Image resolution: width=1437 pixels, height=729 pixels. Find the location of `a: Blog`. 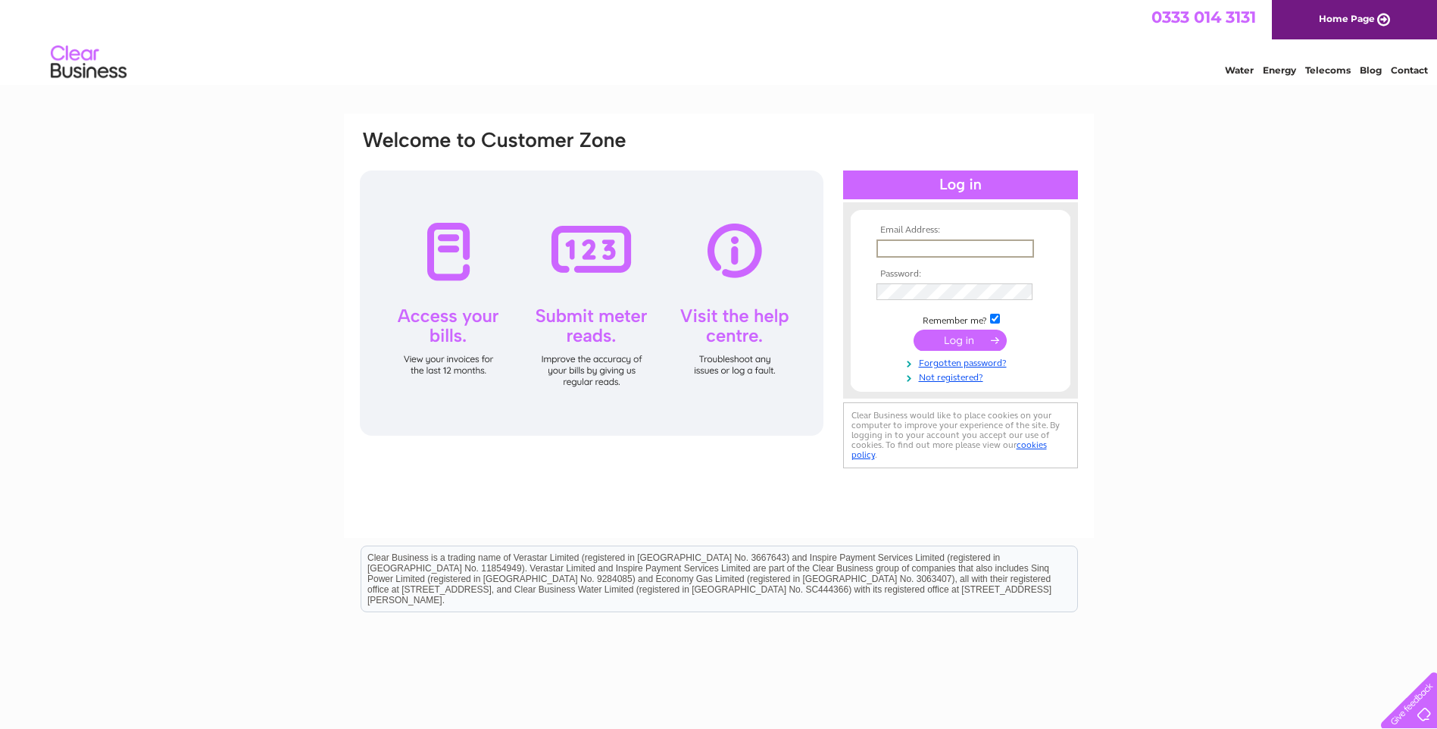

a: Blog is located at coordinates (1371, 70).